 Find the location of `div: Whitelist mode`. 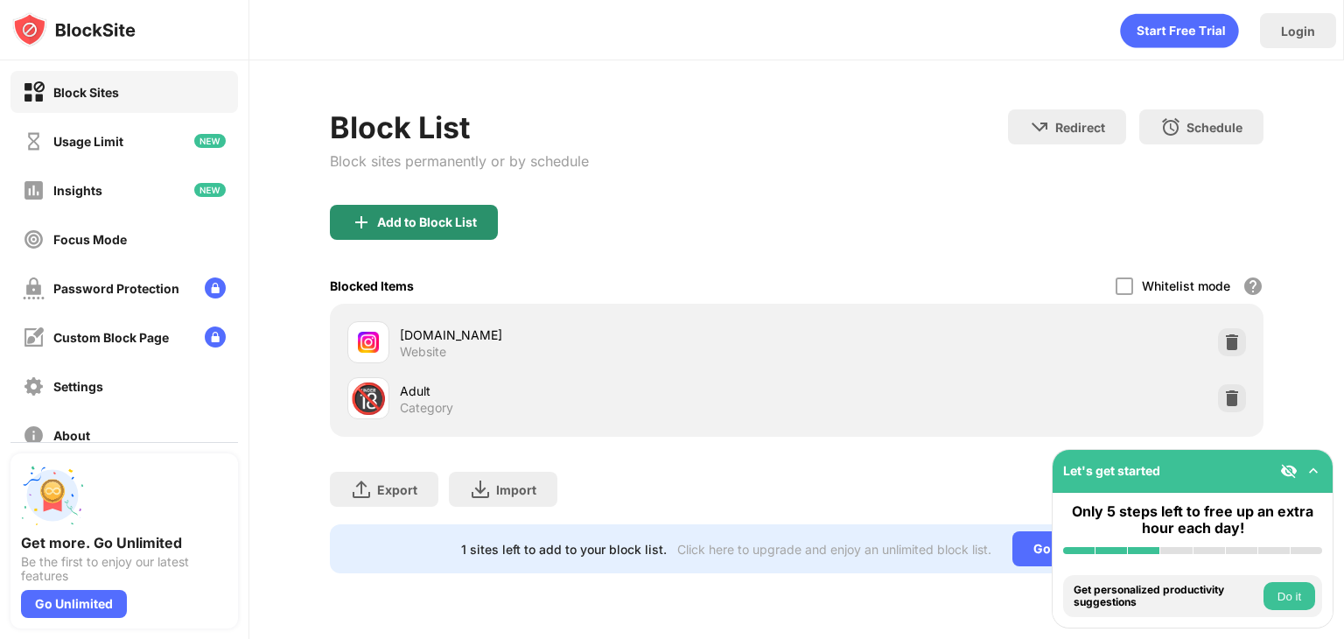

div: Whitelist mode is located at coordinates (1186, 285).